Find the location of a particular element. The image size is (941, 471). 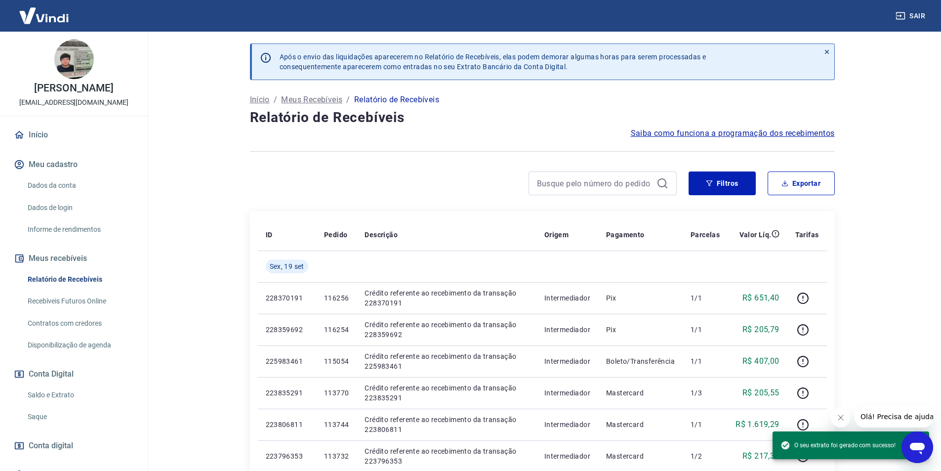

button: Meus recebíveis is located at coordinates (74, 258).